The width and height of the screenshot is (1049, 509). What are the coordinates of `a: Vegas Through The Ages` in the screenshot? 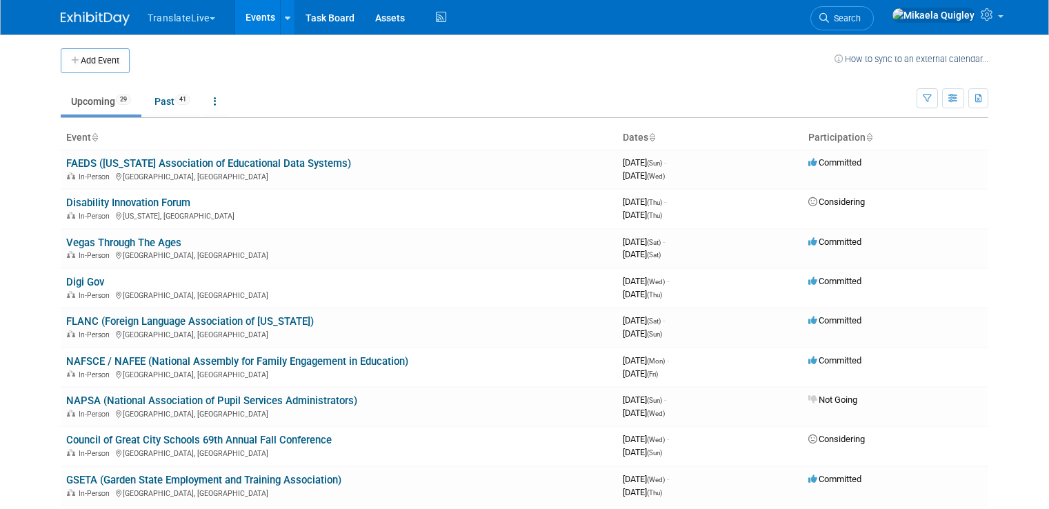 It's located at (123, 243).